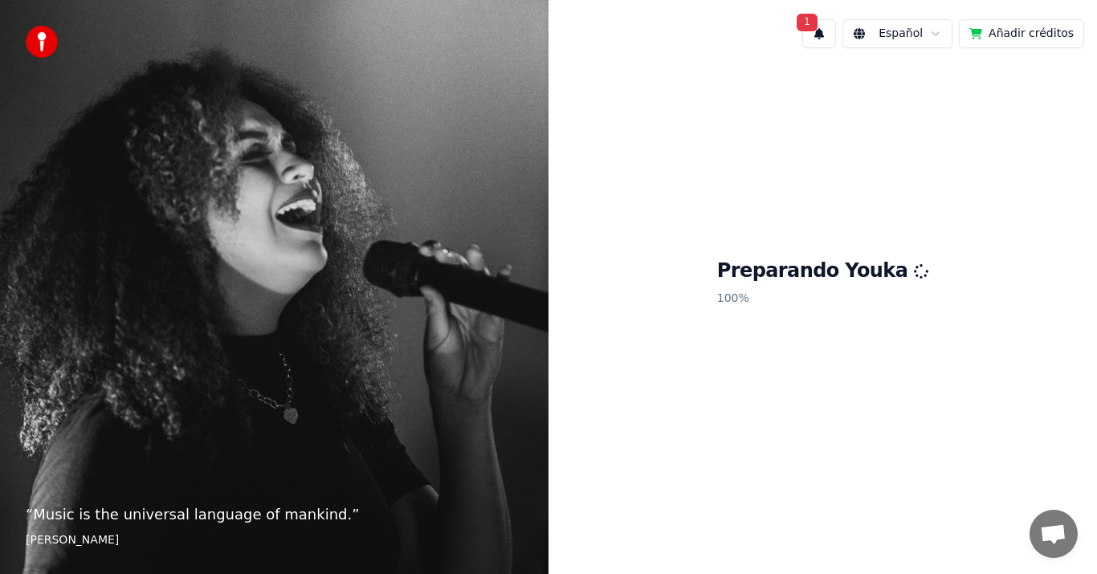 The image size is (1097, 574). I want to click on div: Chat abierto, so click(1053, 534).